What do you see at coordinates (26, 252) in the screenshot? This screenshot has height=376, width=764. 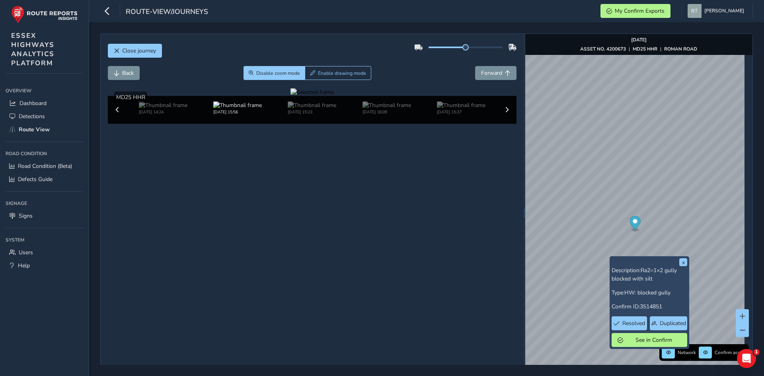 I see `span: Users` at bounding box center [26, 252].